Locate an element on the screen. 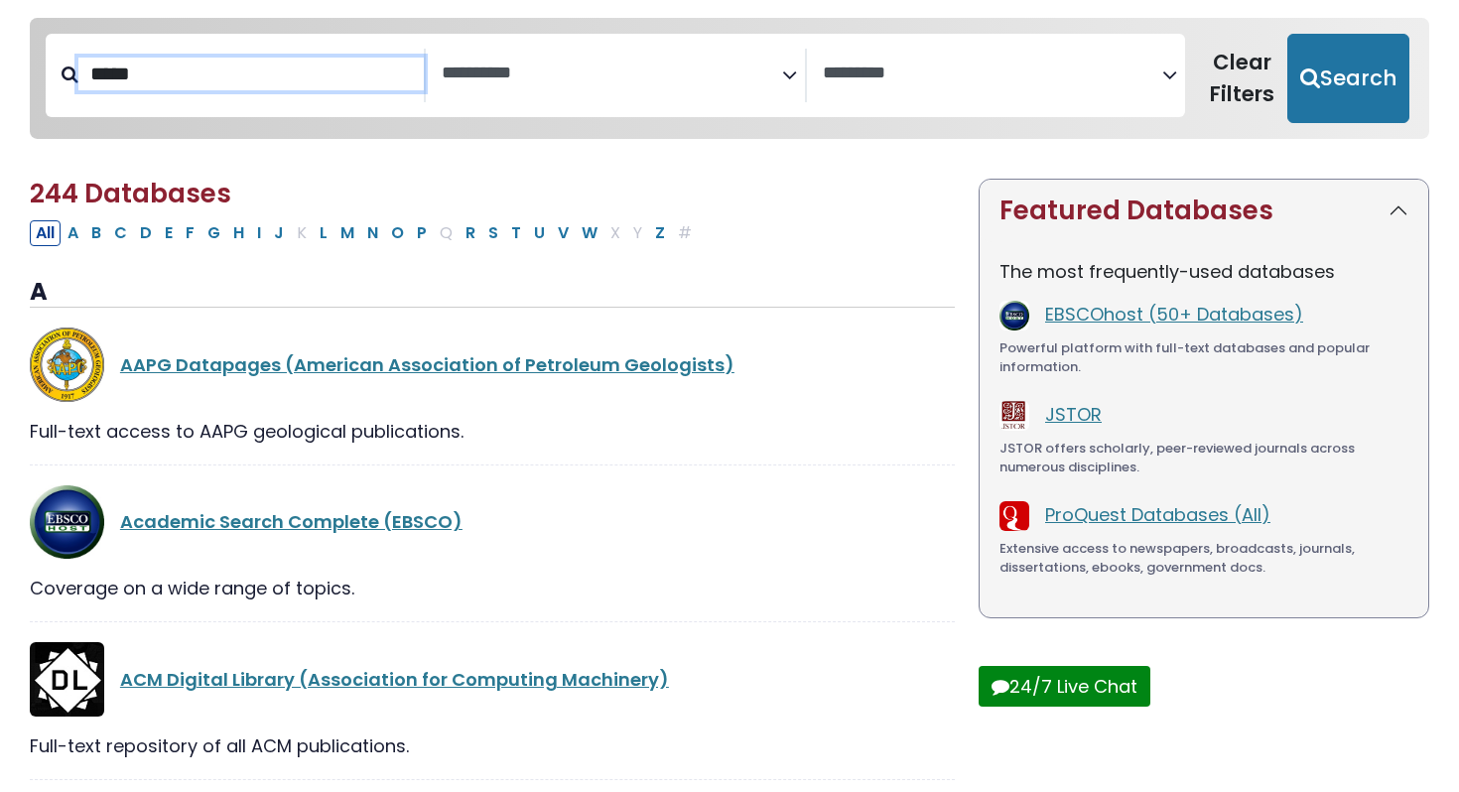  a: AAPG Datapages (American Association of Petroleum Geologists) is located at coordinates (427, 364).